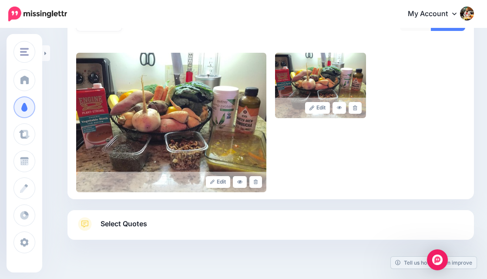  What do you see at coordinates (124, 223) in the screenshot?
I see `span: Select Quotes` at bounding box center [124, 223].